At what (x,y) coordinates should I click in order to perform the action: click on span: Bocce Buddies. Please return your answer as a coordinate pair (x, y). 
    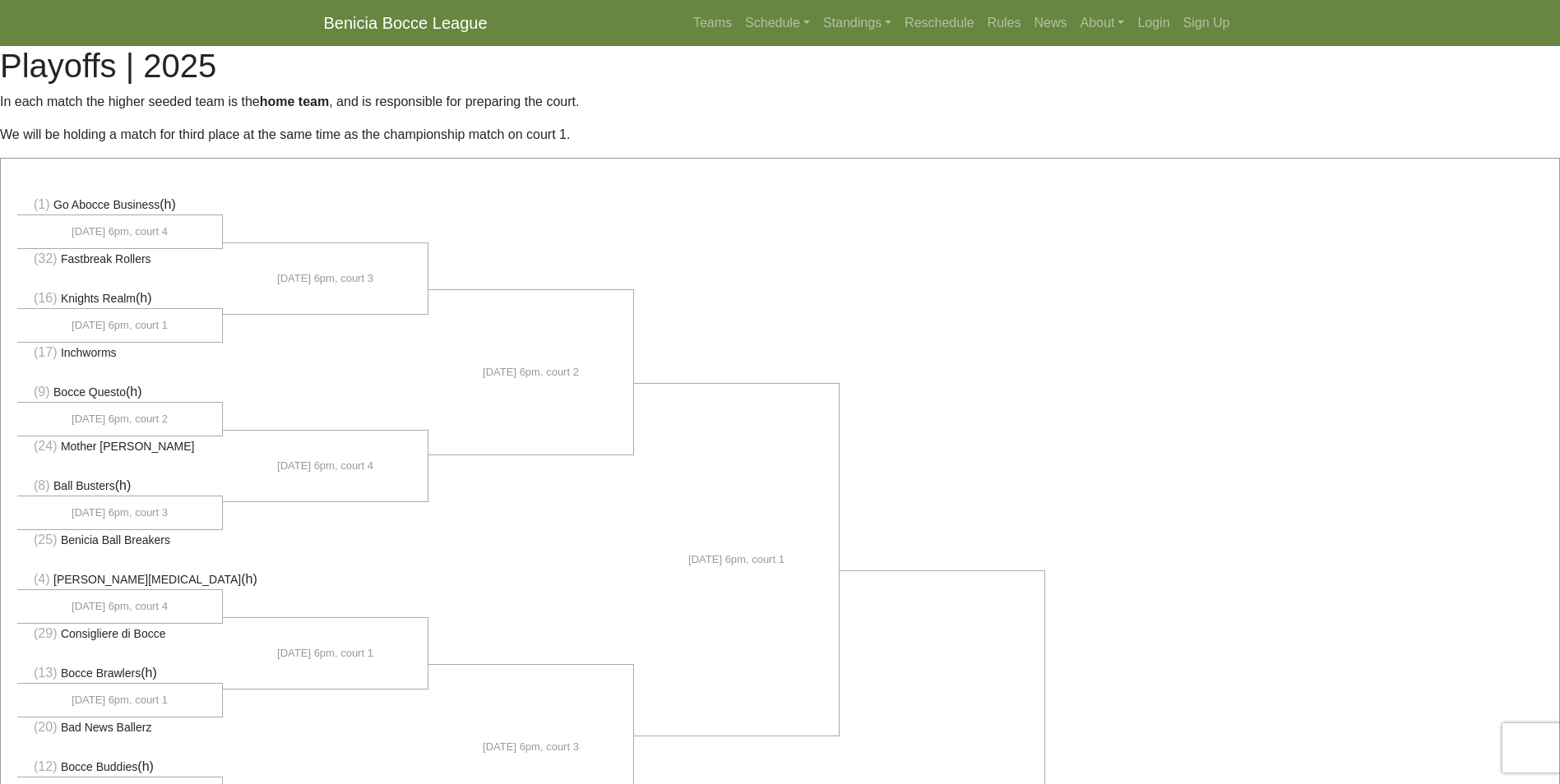
    Looking at the image, I should click on (99, 767).